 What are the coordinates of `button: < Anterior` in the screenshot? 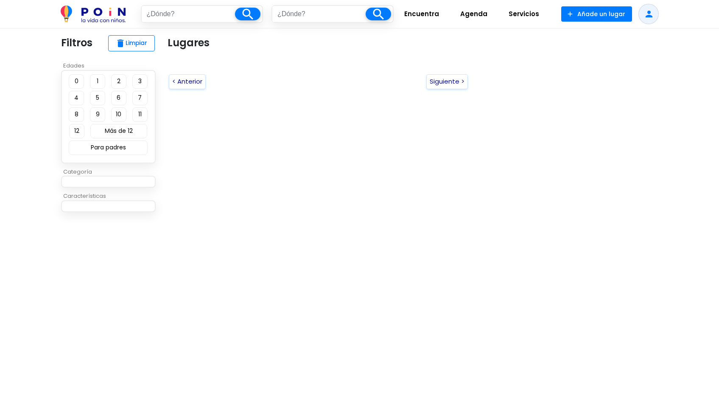 It's located at (187, 81).